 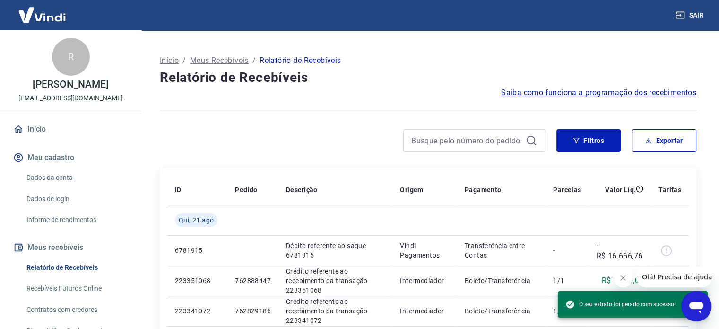 What do you see at coordinates (76, 288) in the screenshot?
I see `a: Recebíveis Futuros Online` at bounding box center [76, 288].